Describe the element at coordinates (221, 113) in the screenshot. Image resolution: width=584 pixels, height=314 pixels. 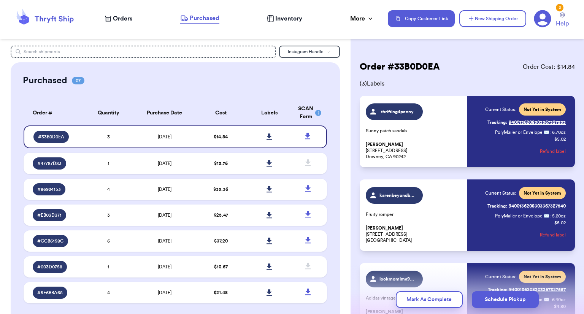
I see `th: Cost` at that location.